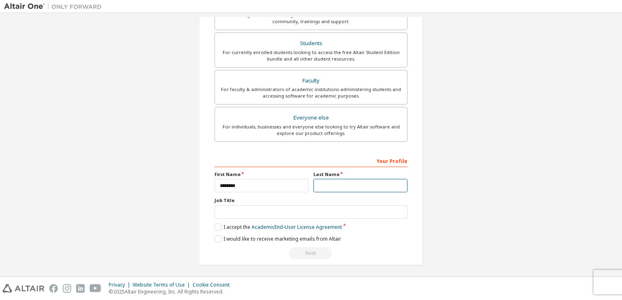 The image size is (622, 300). What do you see at coordinates (278, 239) in the screenshot?
I see `label: I would like to receive marketing emails from Altair` at bounding box center [278, 239].